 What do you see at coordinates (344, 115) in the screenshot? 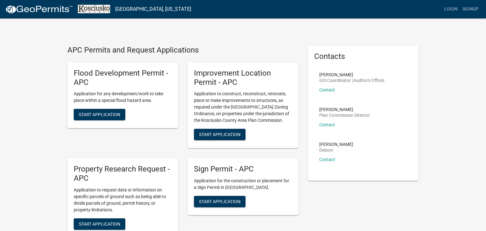
I see `p: Plan Commission Director` at bounding box center [344, 115].